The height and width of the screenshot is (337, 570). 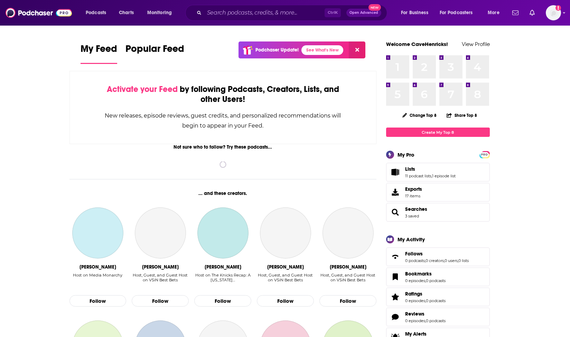 What do you see at coordinates (286, 233) in the screenshot?
I see `a: Dave Ross` at bounding box center [286, 233].